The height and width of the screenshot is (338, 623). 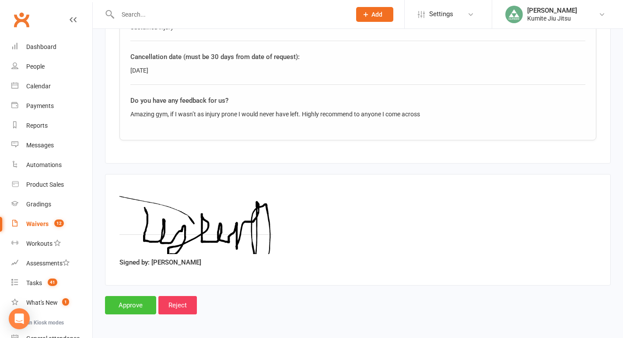 What do you see at coordinates (52, 283) in the screenshot?
I see `a: Tasks 41` at bounding box center [52, 283].